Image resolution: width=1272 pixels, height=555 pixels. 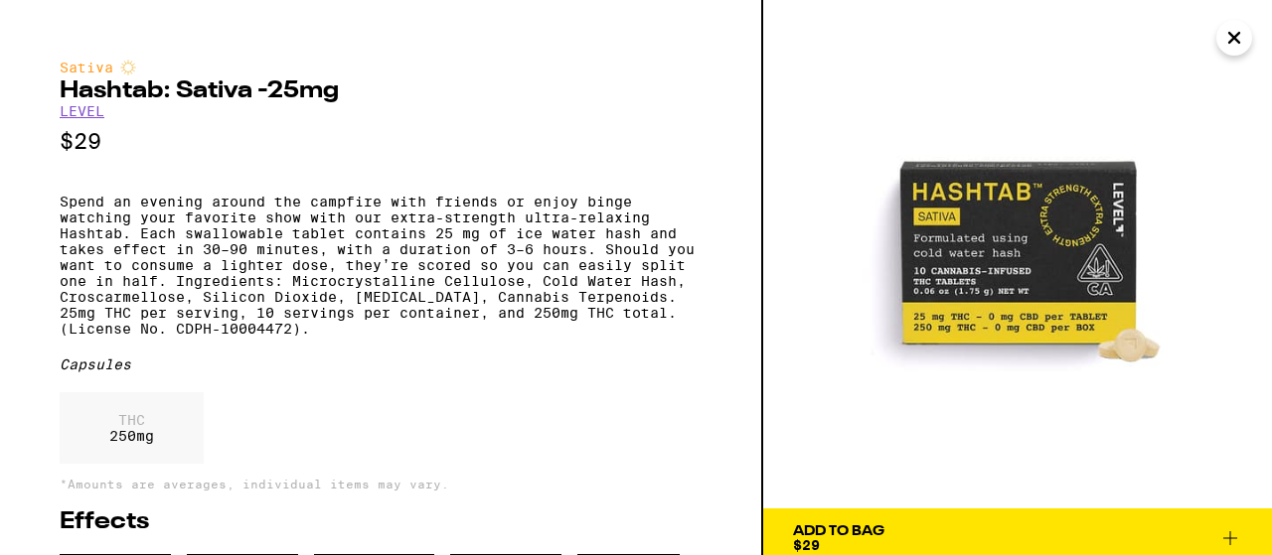 I want to click on p: $29, so click(x=381, y=141).